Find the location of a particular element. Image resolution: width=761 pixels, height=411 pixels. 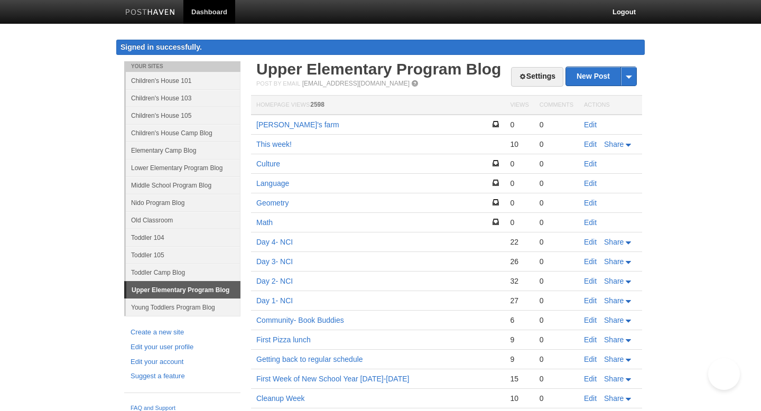

a: First Pizza lunch is located at coordinates (283, 340).